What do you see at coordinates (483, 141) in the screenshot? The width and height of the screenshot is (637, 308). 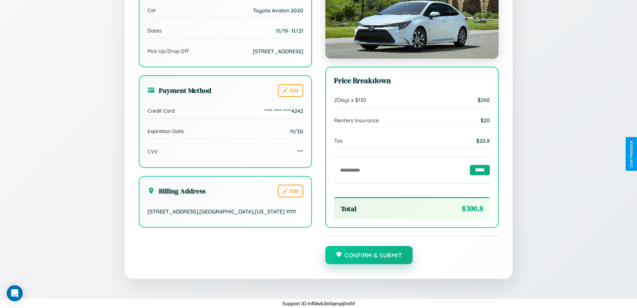 I see `span: $ 20.8` at bounding box center [483, 141].